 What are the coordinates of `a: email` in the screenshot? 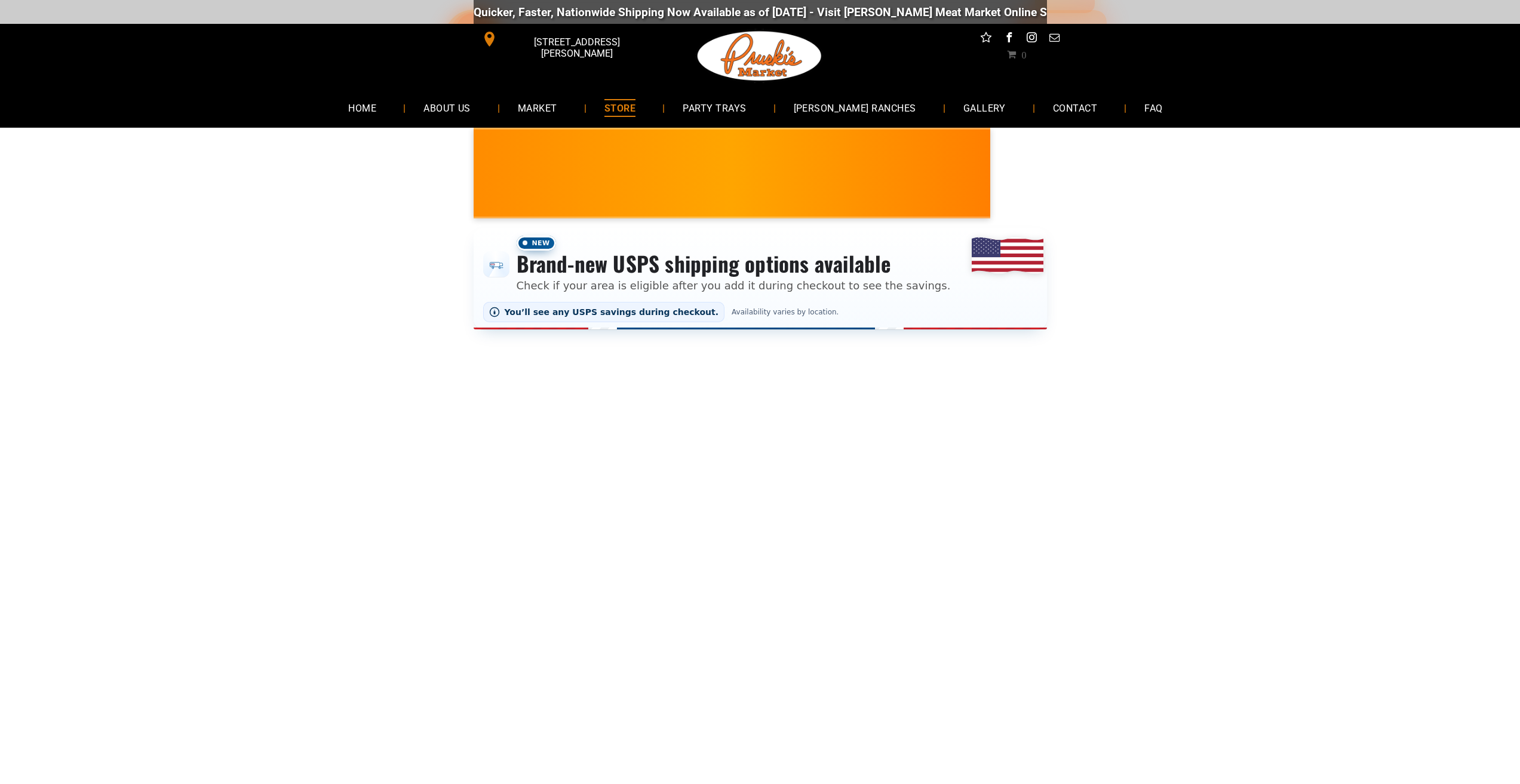 It's located at (1054, 39).